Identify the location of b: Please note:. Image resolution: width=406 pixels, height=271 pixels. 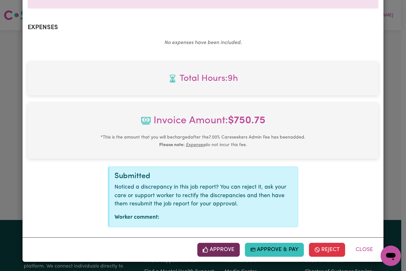
(172, 145).